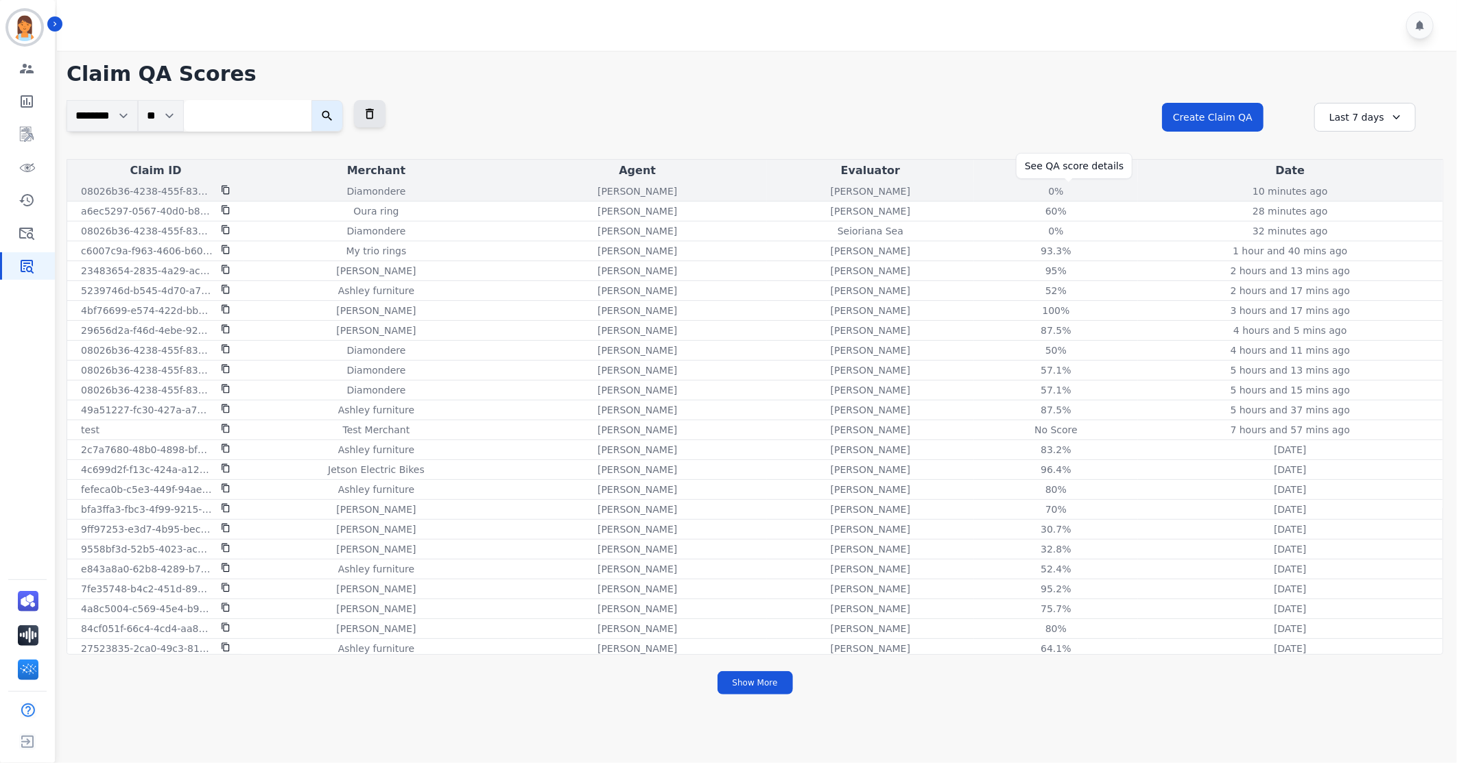 Image resolution: width=1457 pixels, height=763 pixels. Describe the element at coordinates (1056, 311) in the screenshot. I see `div: 100%` at that location.